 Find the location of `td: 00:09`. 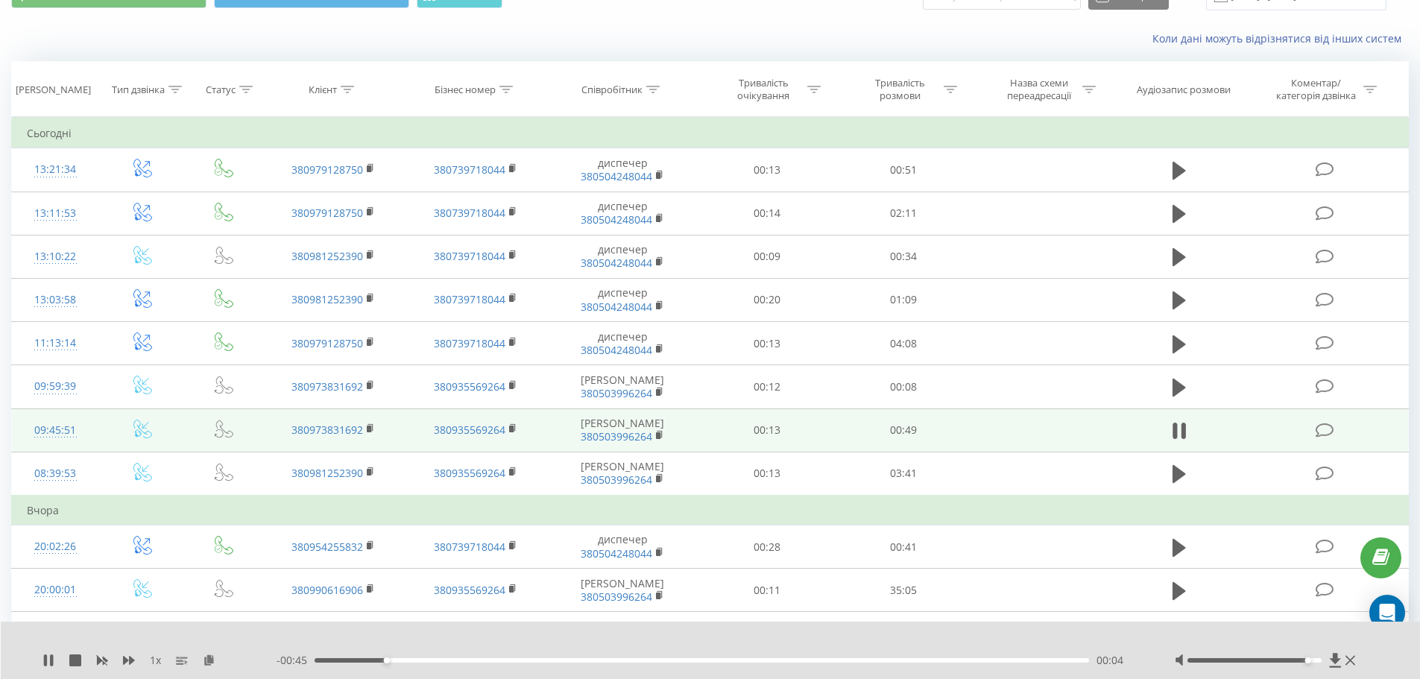

td: 00:09 is located at coordinates (767, 256).